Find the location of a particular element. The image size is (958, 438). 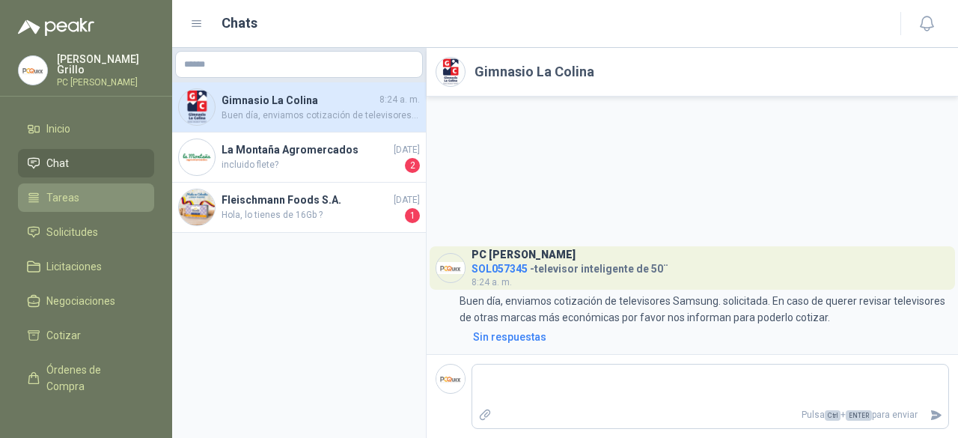

span: 1 is located at coordinates (412, 215).